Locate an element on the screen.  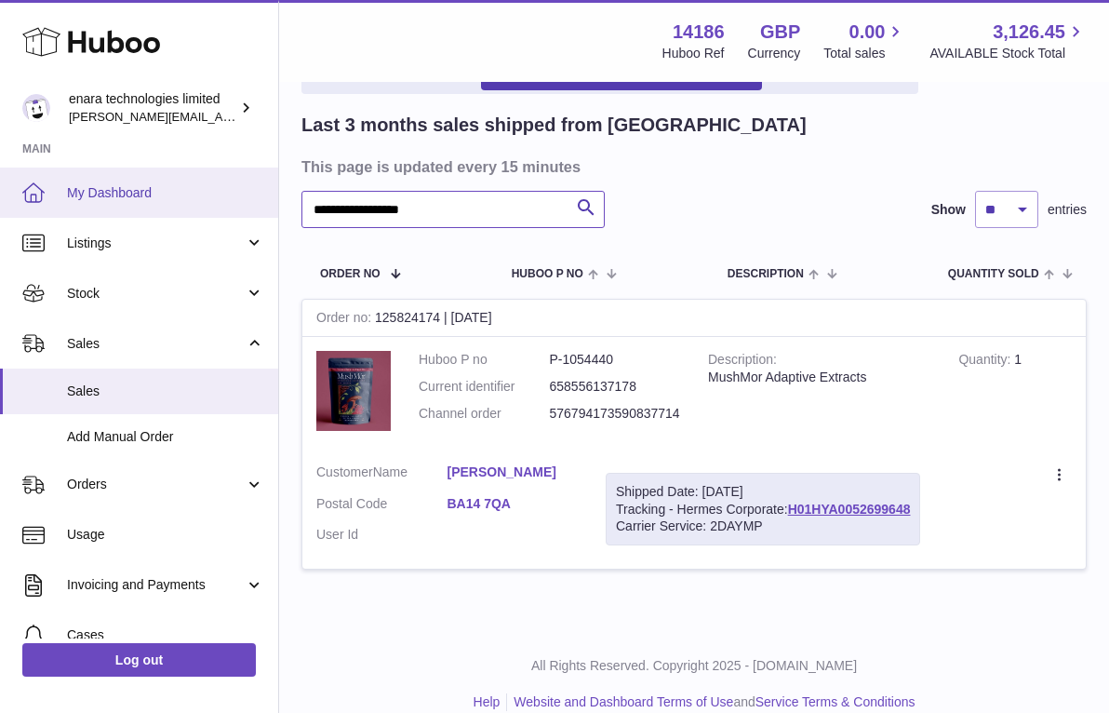
a: BA14 7QA is located at coordinates (513, 503).